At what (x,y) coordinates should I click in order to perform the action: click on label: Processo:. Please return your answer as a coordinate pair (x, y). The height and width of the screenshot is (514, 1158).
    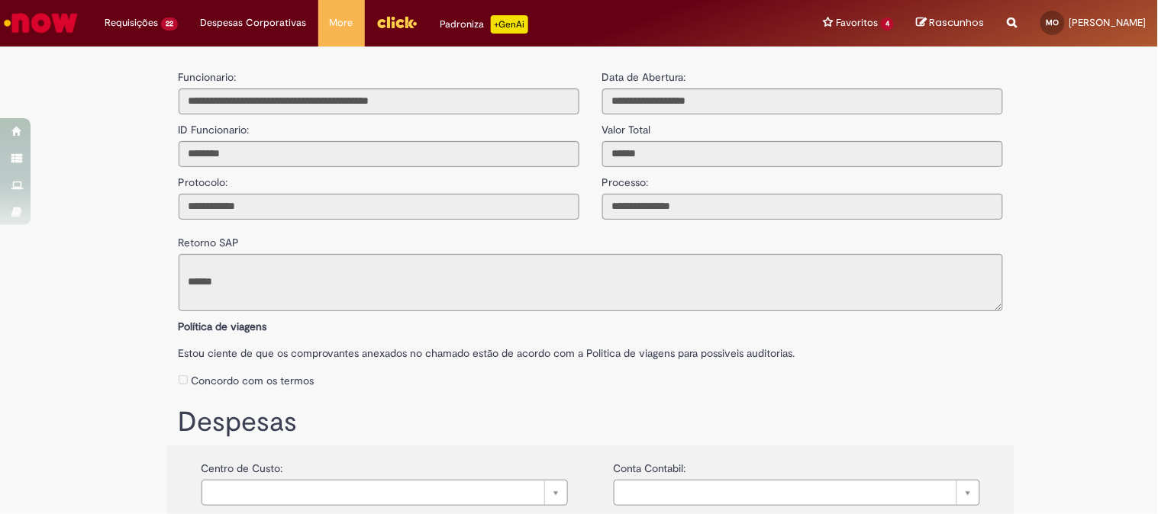
    Looking at the image, I should click on (625, 179).